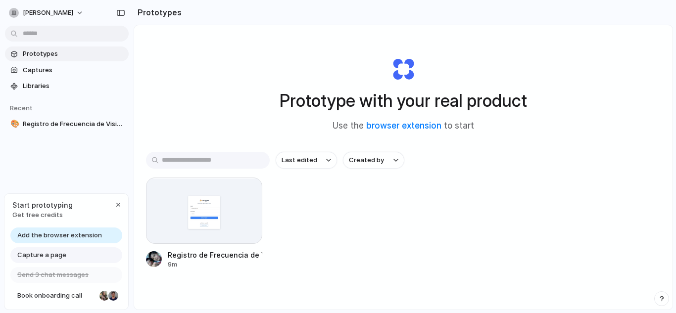 This screenshot has height=313, width=676. Describe the element at coordinates (43, 215) in the screenshot. I see `span: Get free credits` at that location.